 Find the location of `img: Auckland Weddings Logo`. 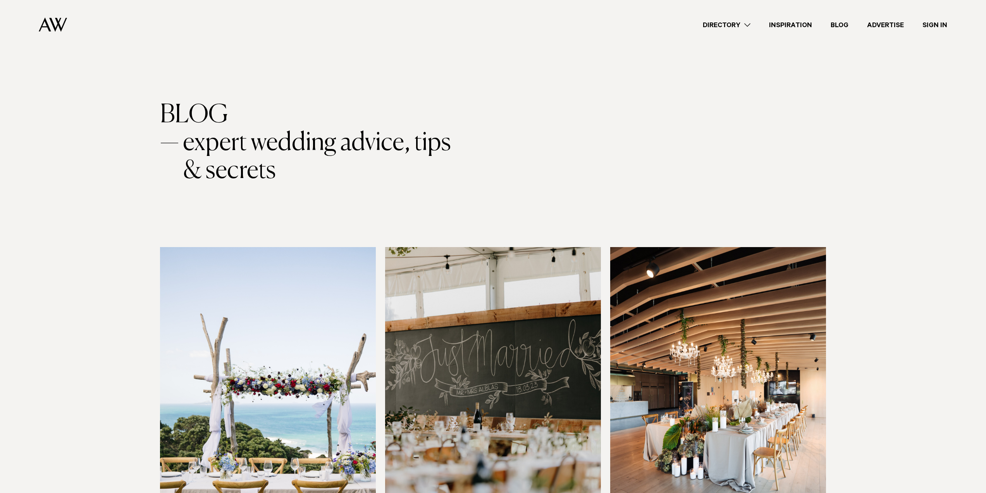

img: Auckland Weddings Logo is located at coordinates (53, 24).